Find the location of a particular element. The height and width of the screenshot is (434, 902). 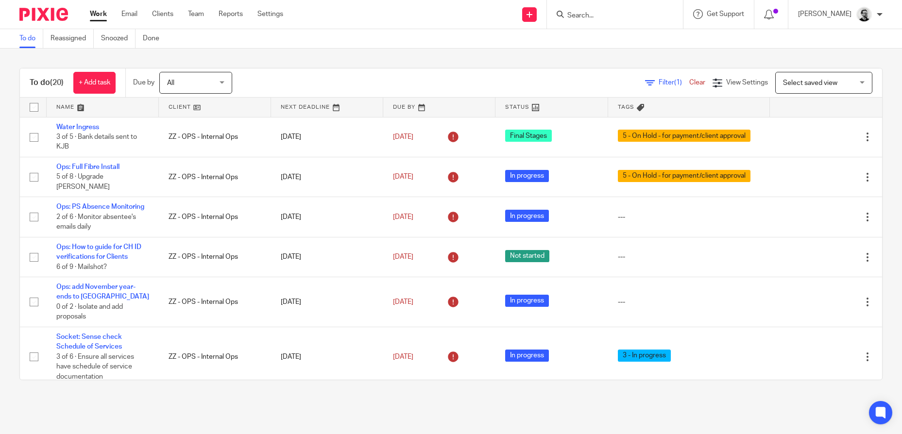

a: Ops: Full Fibre Install is located at coordinates (88, 167).